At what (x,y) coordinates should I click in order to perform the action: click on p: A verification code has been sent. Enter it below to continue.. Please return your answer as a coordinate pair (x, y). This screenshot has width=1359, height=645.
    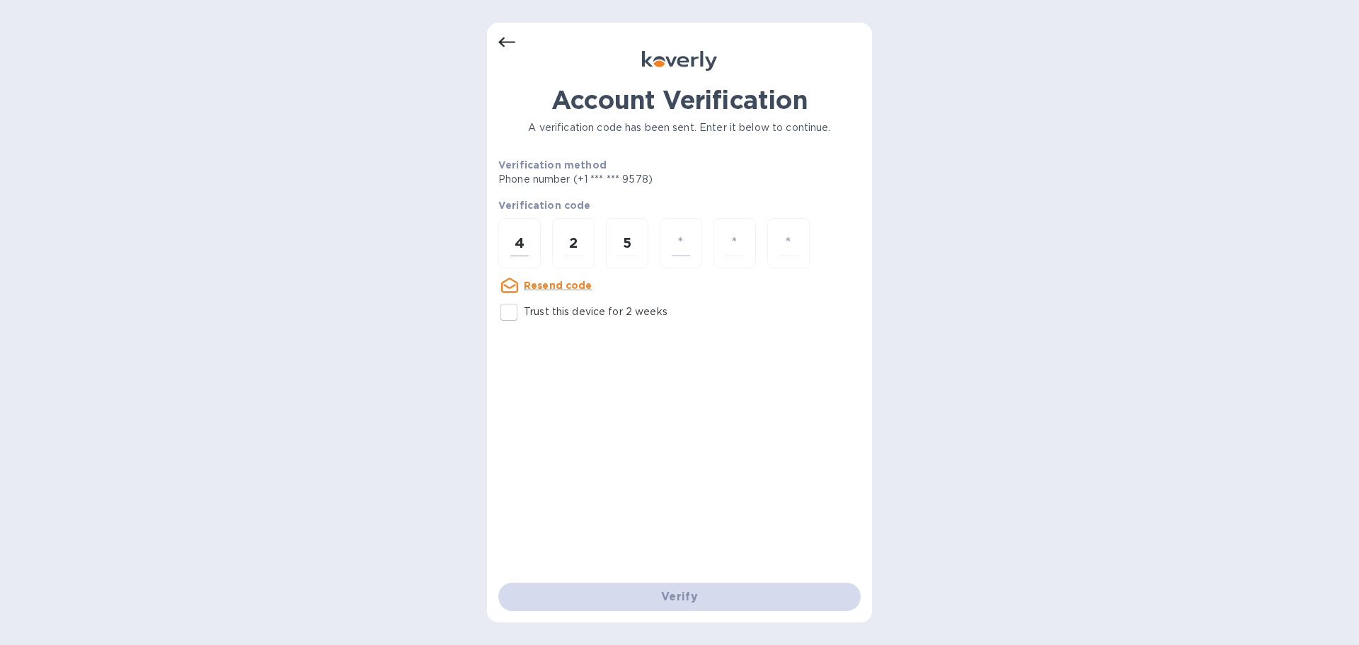
    Looking at the image, I should click on (680, 127).